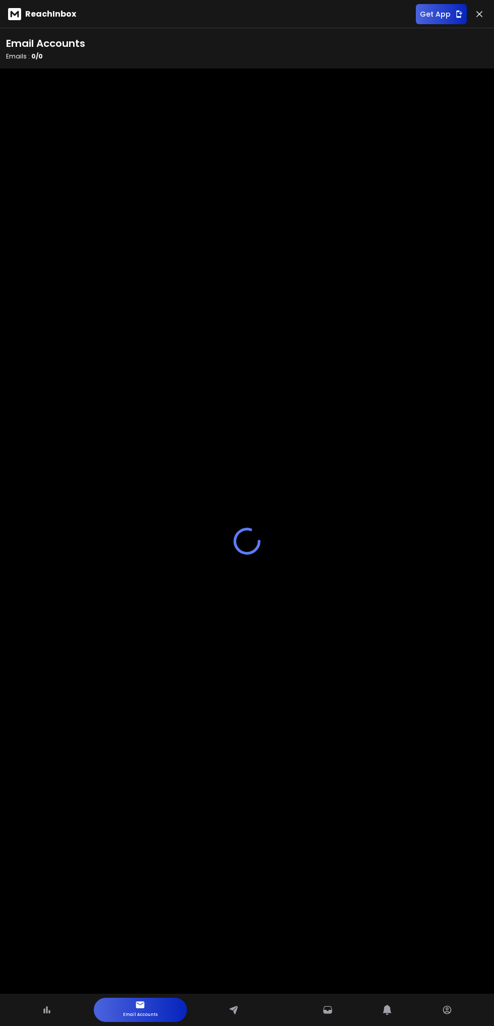 This screenshot has width=494, height=1026. I want to click on p: Emails :, so click(45, 56).